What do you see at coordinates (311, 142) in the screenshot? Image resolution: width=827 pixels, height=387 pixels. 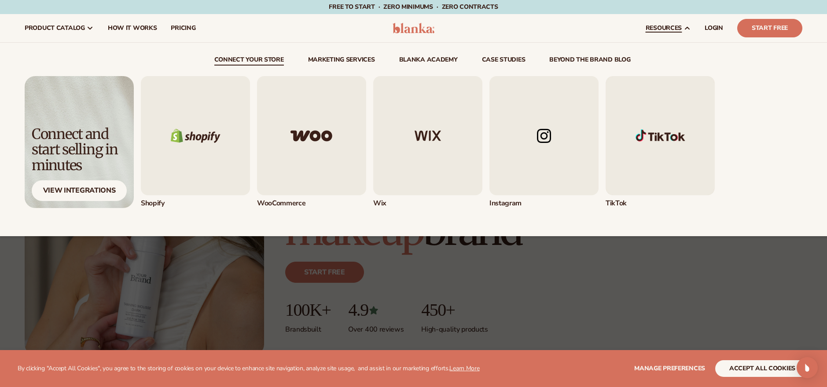 I see `div: 2 / 5` at bounding box center [311, 142].